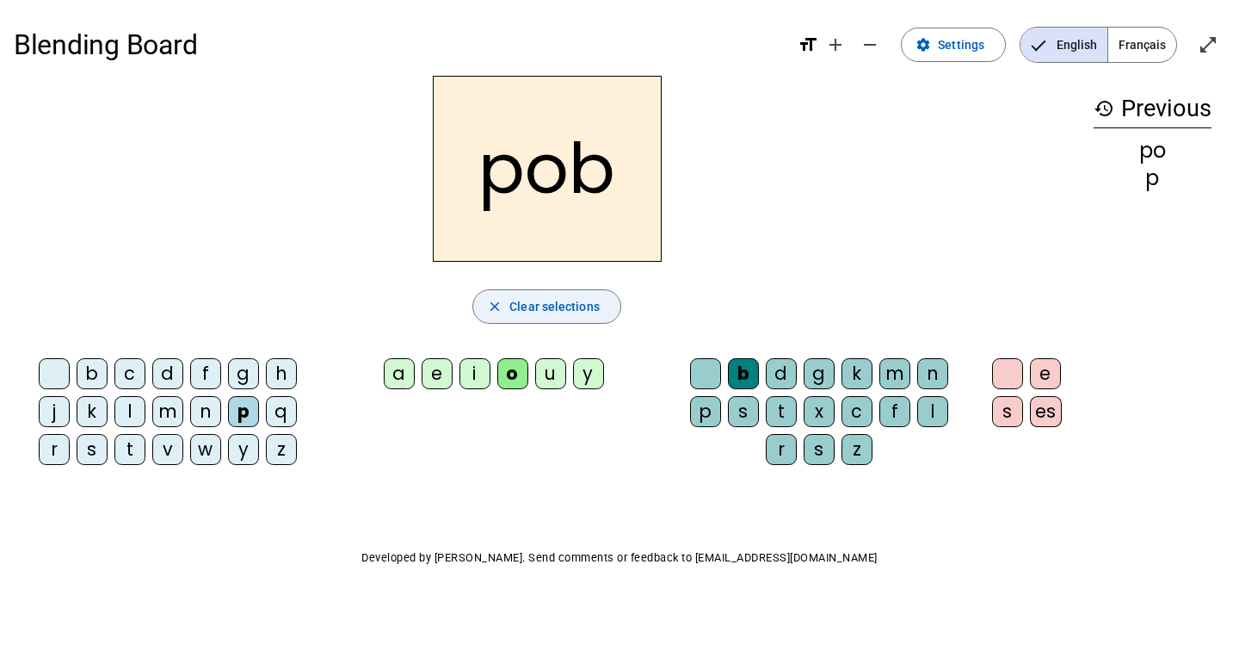 This screenshot has height=670, width=1239. Describe the element at coordinates (1208, 45) in the screenshot. I see `mat-icon: open_in_full` at that location.